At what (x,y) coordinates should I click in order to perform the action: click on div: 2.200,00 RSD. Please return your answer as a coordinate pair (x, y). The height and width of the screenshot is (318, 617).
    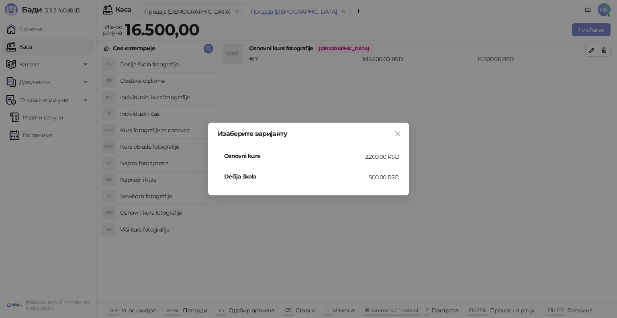
    Looking at the image, I should click on (382, 157).